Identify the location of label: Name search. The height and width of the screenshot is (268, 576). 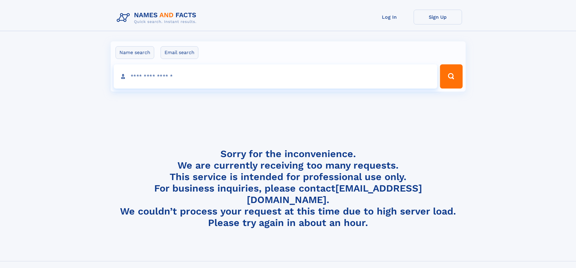
(135, 53).